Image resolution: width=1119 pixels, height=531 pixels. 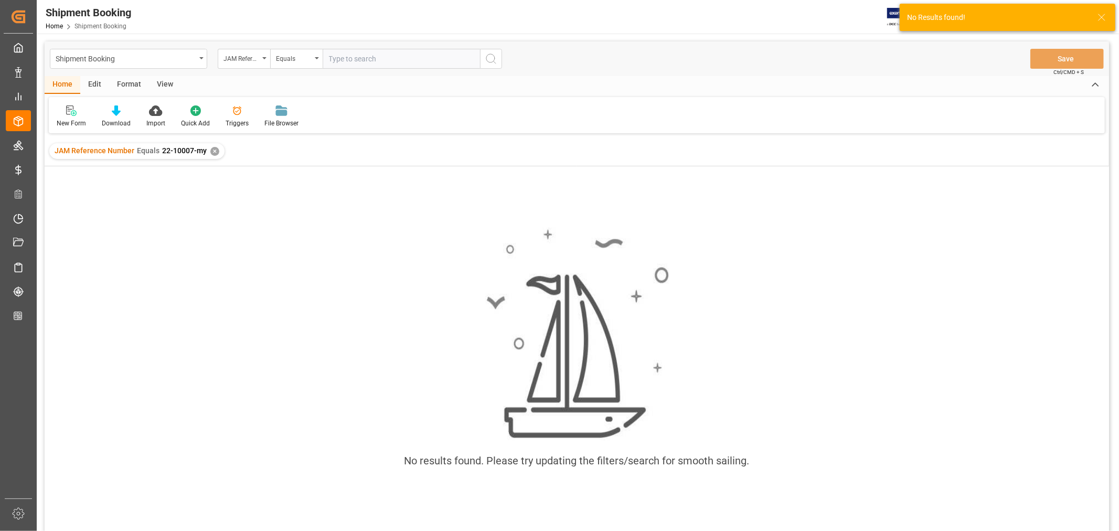 I want to click on input: Type to search, so click(x=401, y=59).